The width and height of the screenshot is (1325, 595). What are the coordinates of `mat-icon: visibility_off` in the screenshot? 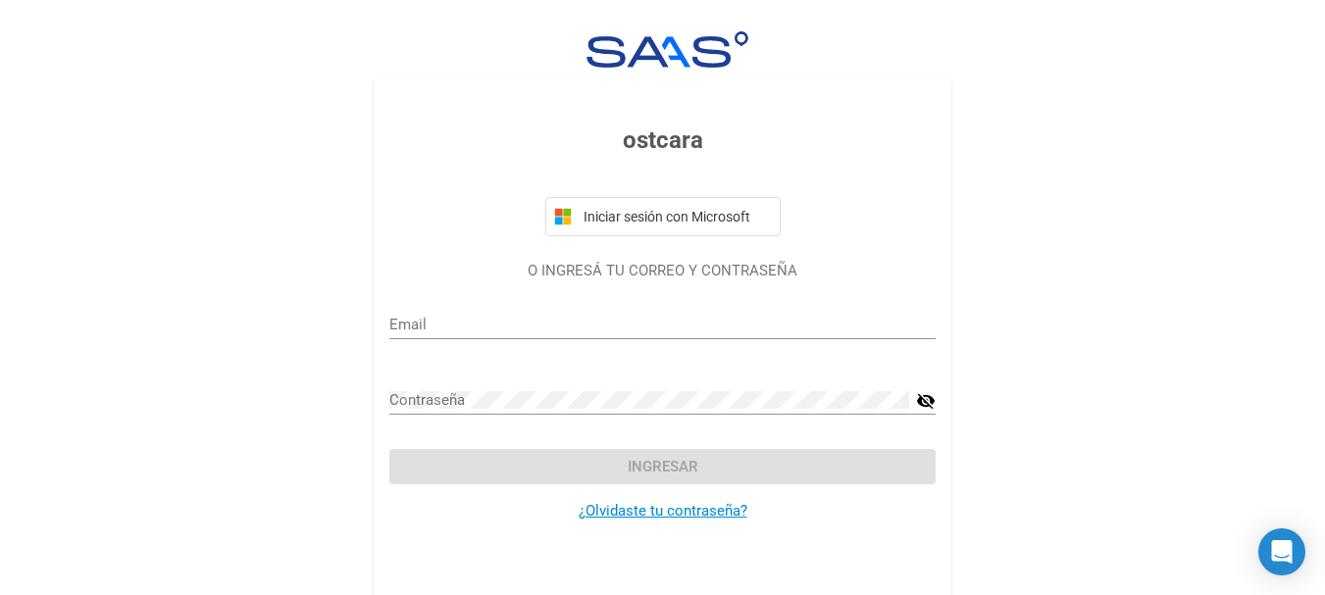 It's located at (926, 401).